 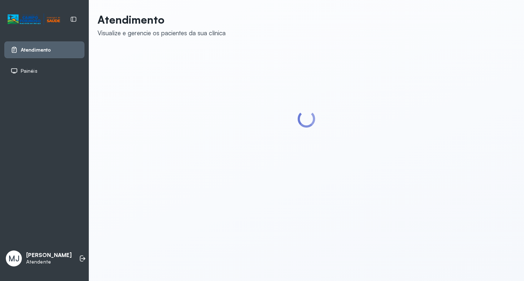 I want to click on p: Atendente, so click(x=49, y=262).